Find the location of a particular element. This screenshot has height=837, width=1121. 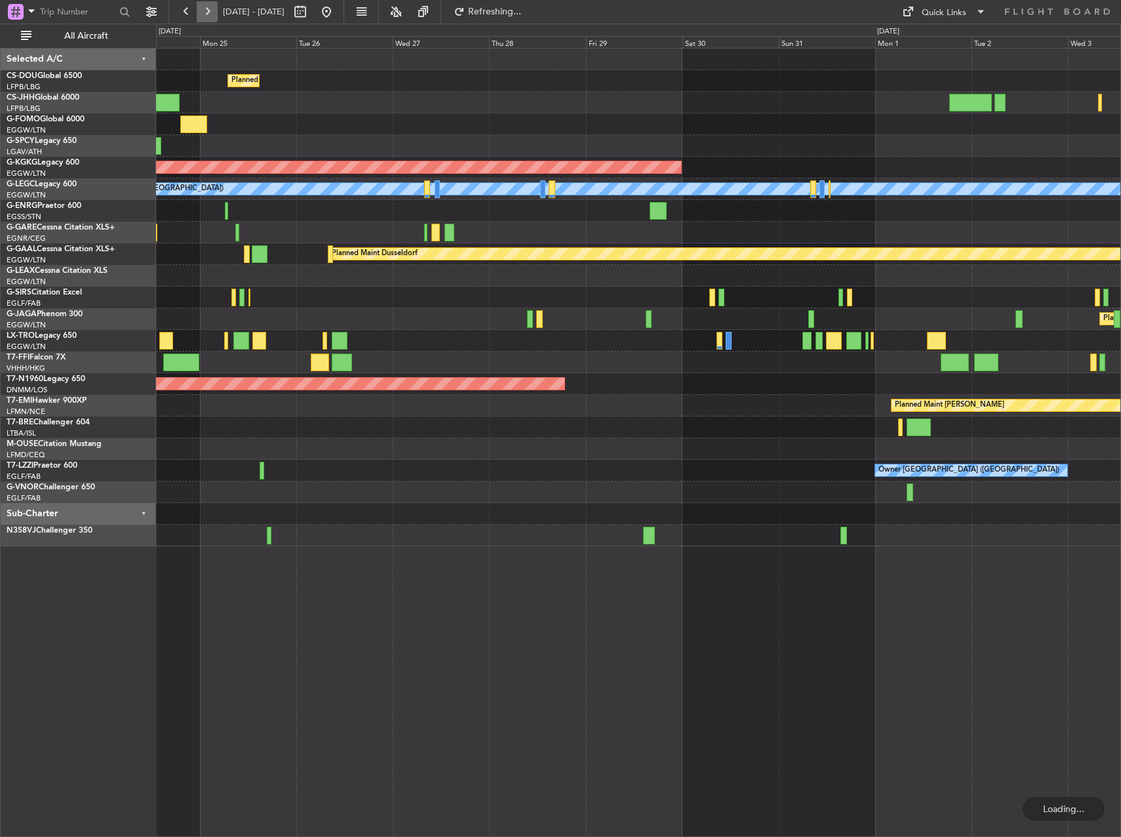

a: DNMM/LOS is located at coordinates (27, 389).